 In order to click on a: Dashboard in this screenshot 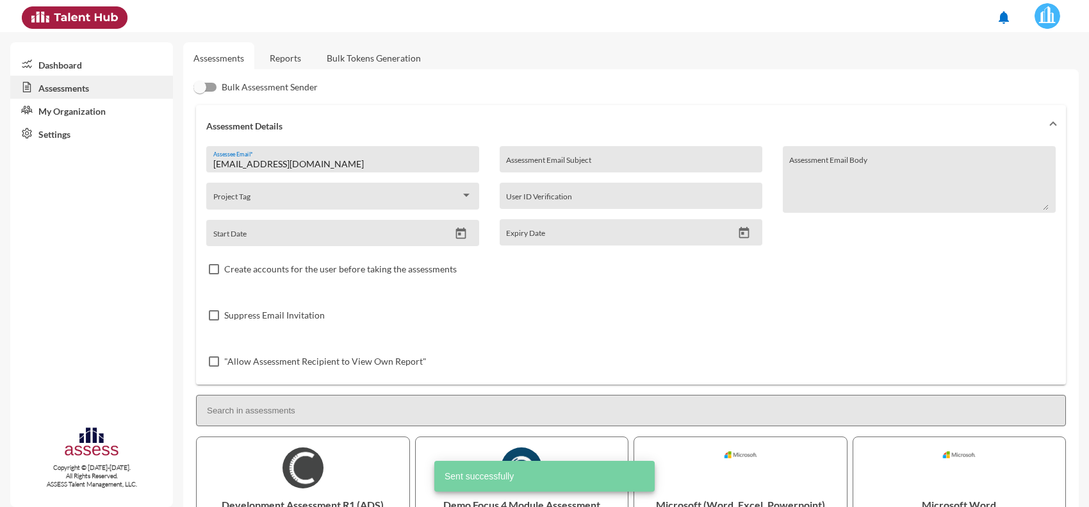, I will do `click(92, 64)`.